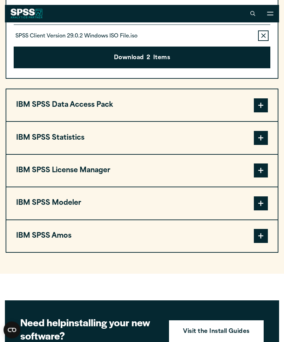 The image size is (284, 342). What do you see at coordinates (12, 330) in the screenshot?
I see `button: Open CMP widget` at bounding box center [12, 330].